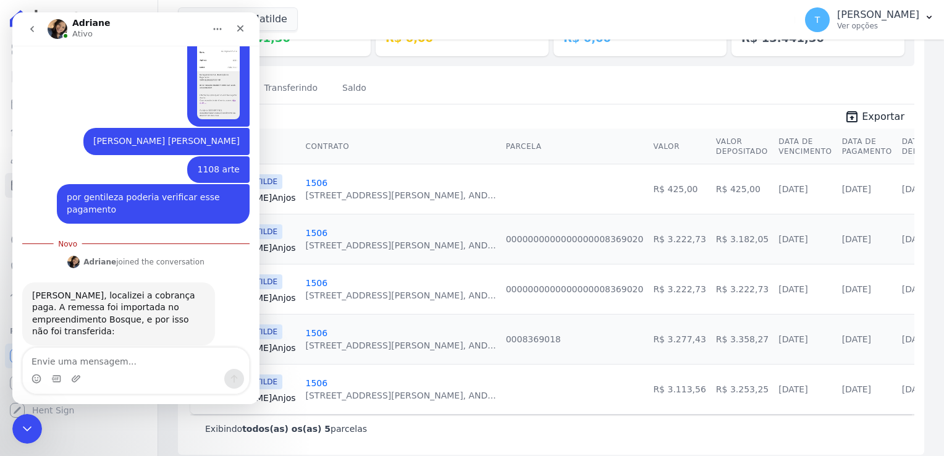 The width and height of the screenshot is (944, 456). What do you see at coordinates (70, 22) in the screenshot?
I see `p: Ativo` at bounding box center [70, 22].